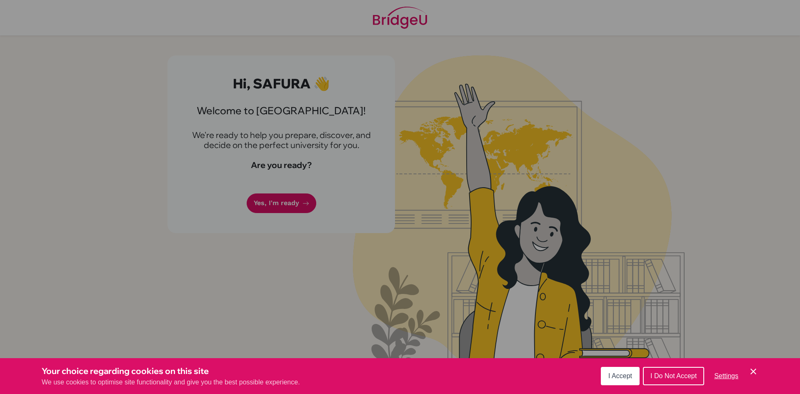 Image resolution: width=800 pixels, height=394 pixels. Describe the element at coordinates (753, 371) in the screenshot. I see `button: Save and close` at that location.